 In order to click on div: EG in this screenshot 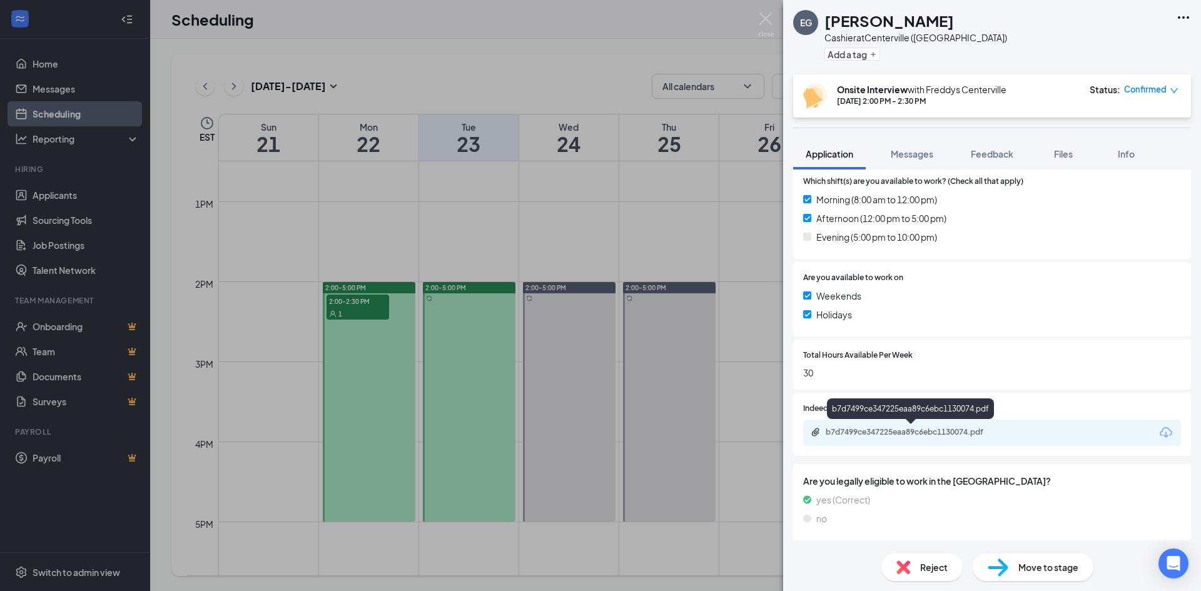, I will do `click(806, 23)`.